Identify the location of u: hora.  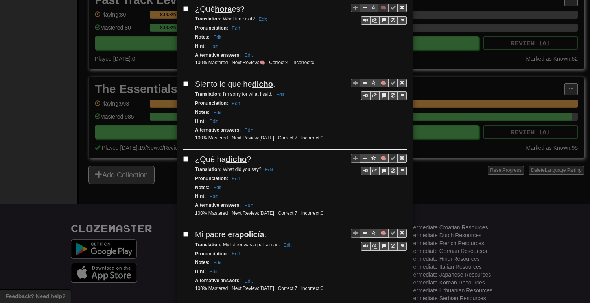
(223, 9).